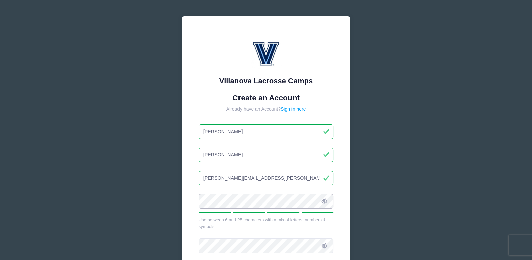 Image resolution: width=532 pixels, height=260 pixels. I want to click on input: Email, so click(266, 178).